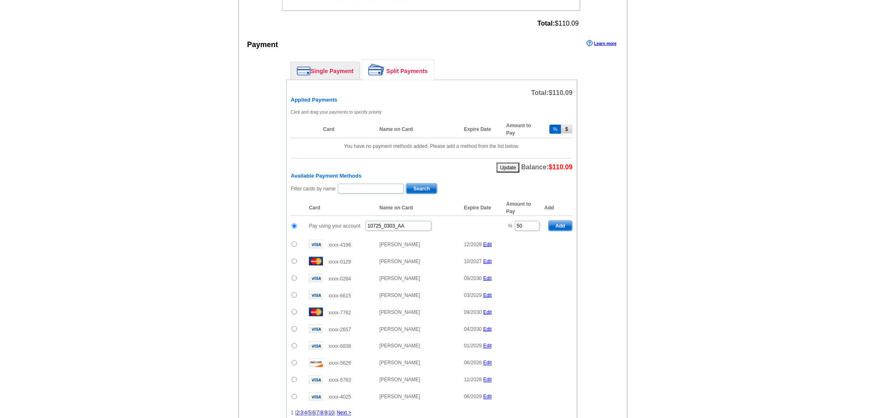 This screenshot has width=873, height=418. Describe the element at coordinates (432, 112) in the screenshot. I see `p: Click and drag your payments to specify priority` at that location.